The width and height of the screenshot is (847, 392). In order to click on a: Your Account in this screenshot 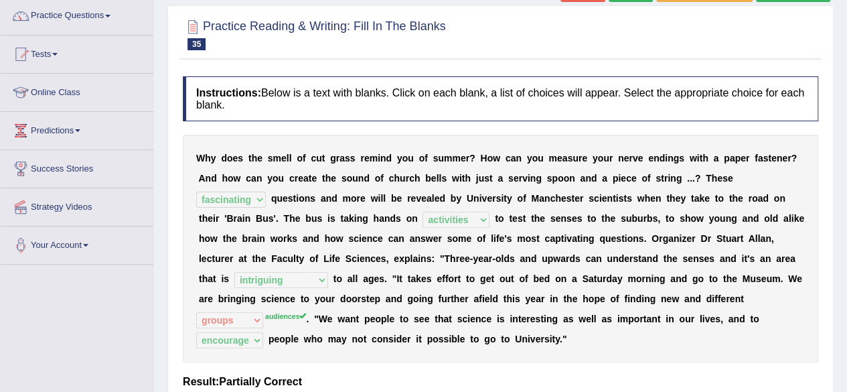, I will do `click(77, 243)`.